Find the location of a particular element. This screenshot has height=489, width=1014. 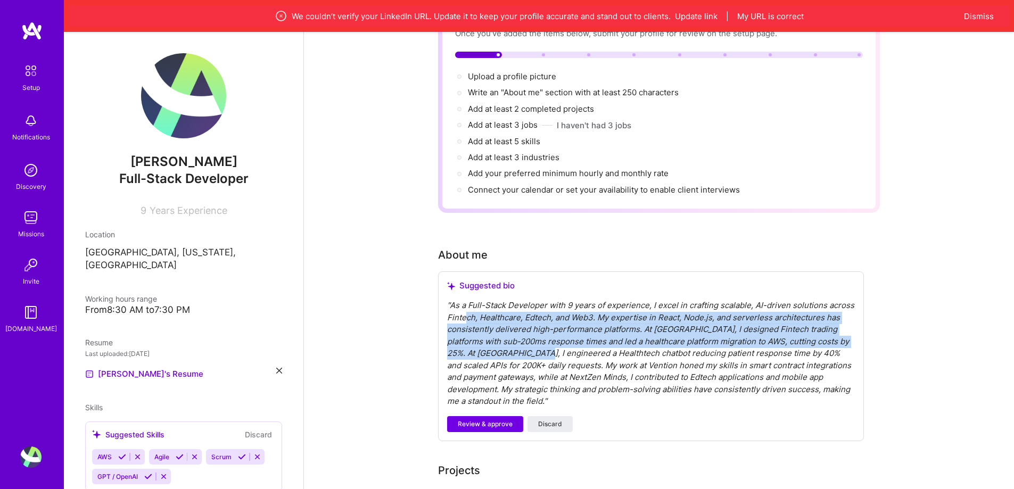

span: Add your preferred minimum hourly and monthly rate is located at coordinates (568, 173).